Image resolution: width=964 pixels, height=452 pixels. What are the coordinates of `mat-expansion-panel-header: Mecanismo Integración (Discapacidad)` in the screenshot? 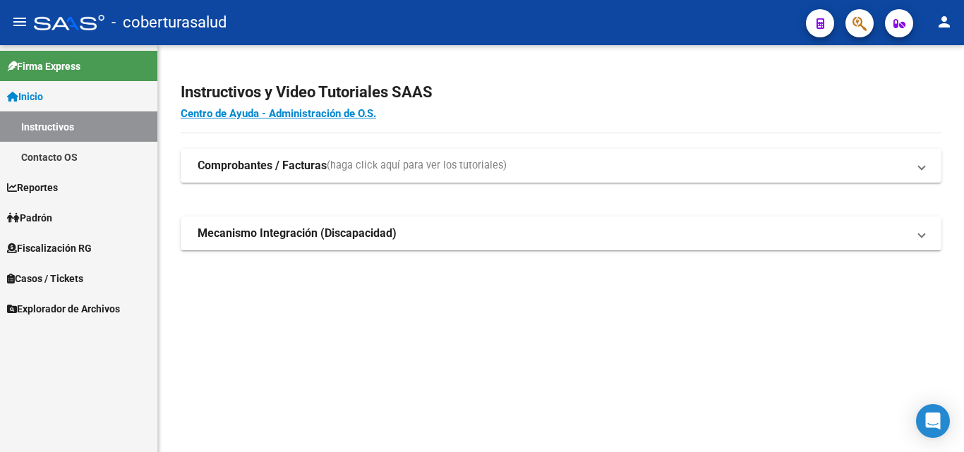 It's located at (561, 234).